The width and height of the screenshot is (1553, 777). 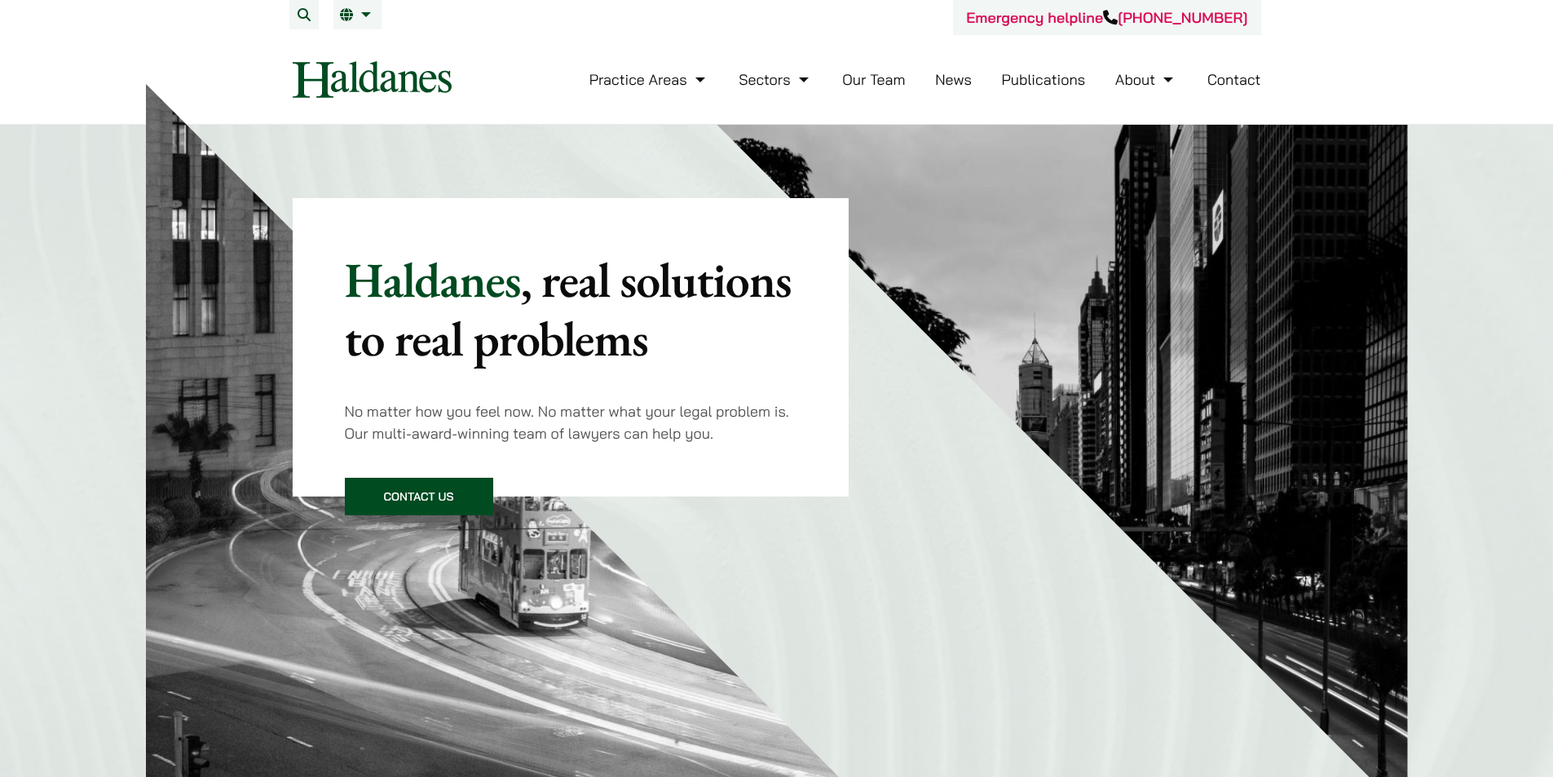 I want to click on p: Haldanes, so click(x=570, y=309).